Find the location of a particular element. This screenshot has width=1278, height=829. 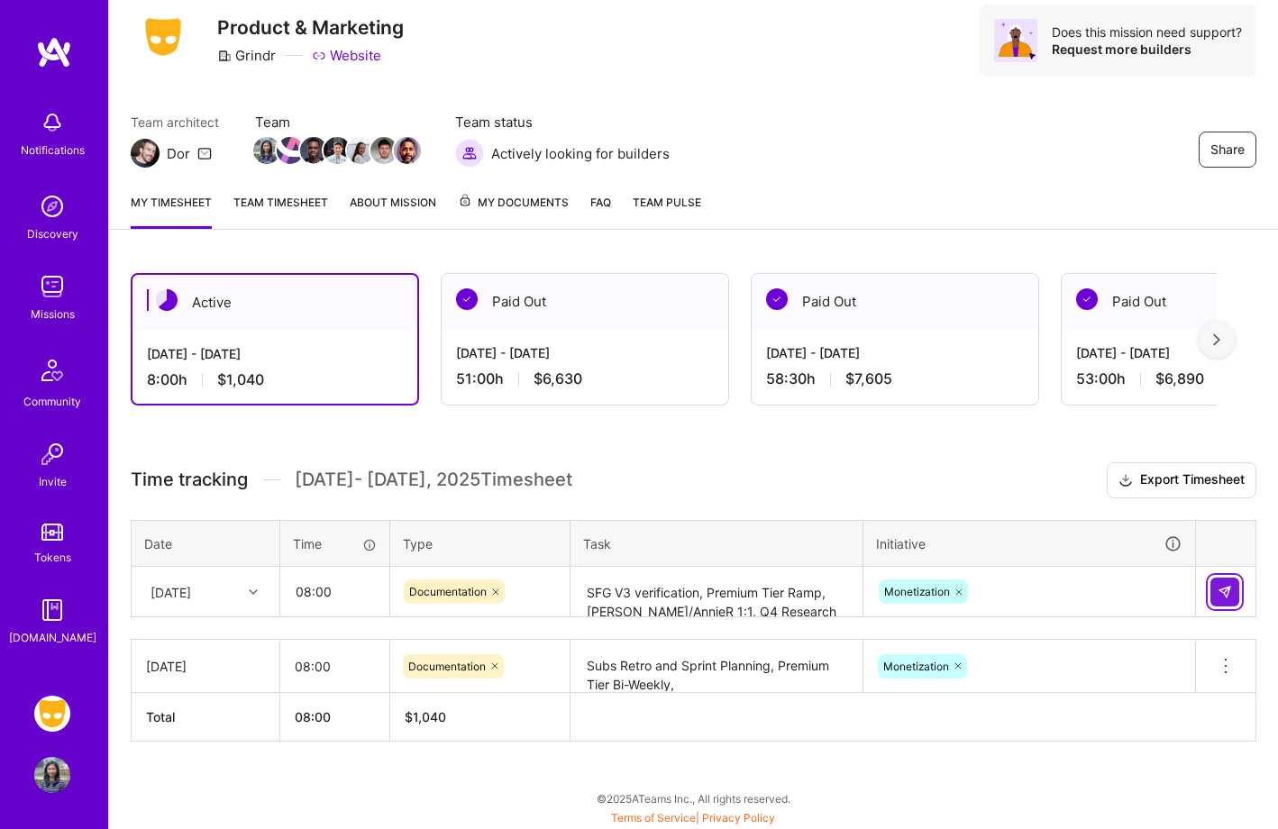

div: Active is located at coordinates (275, 302).